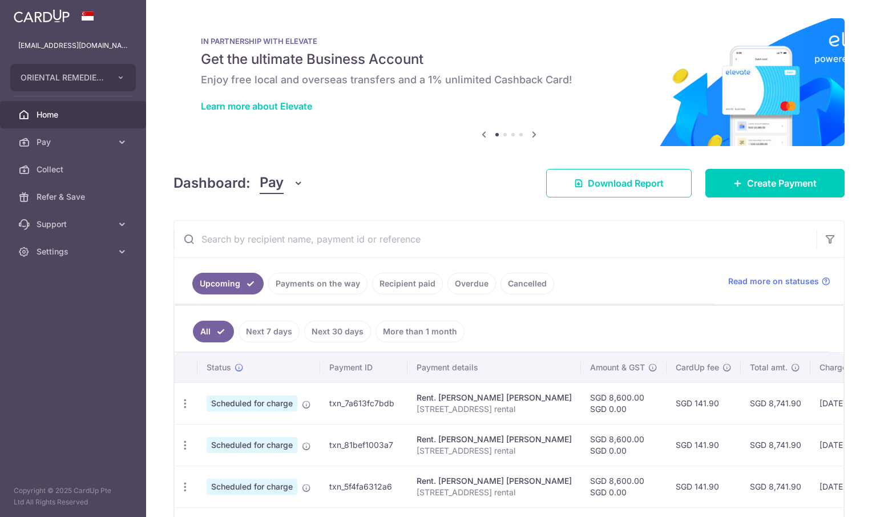  I want to click on span: Read more on statuses, so click(773, 281).